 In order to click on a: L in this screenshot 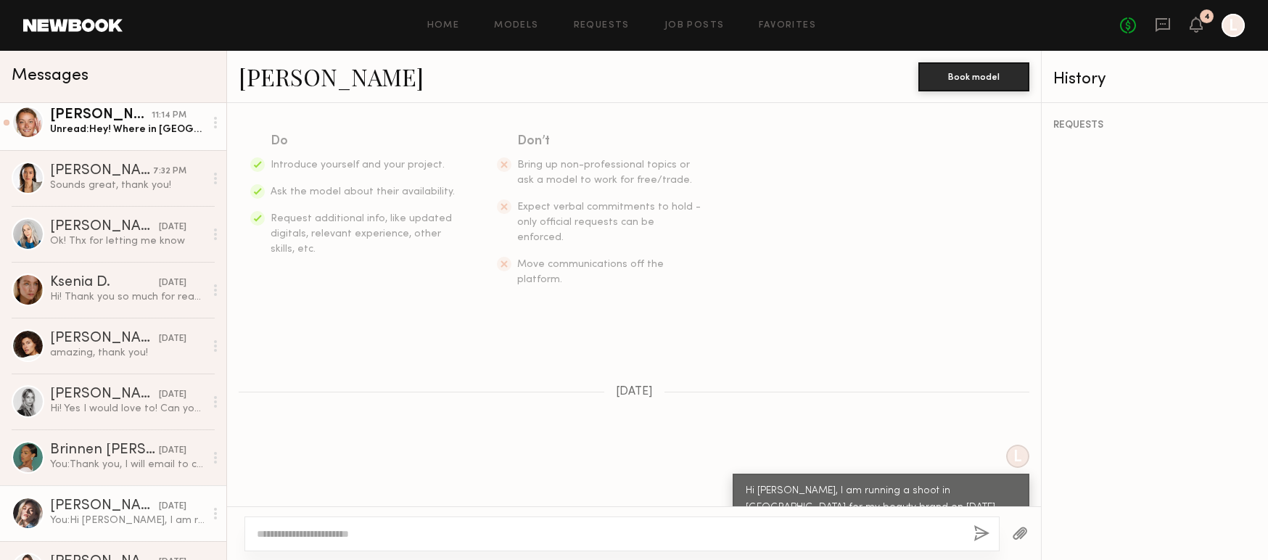, I will do `click(1233, 25)`.